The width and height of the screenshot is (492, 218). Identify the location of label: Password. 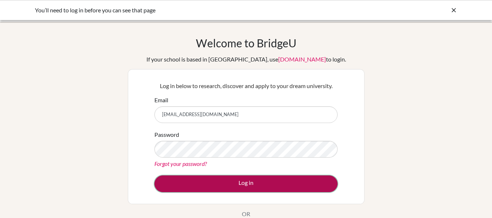
(167, 135).